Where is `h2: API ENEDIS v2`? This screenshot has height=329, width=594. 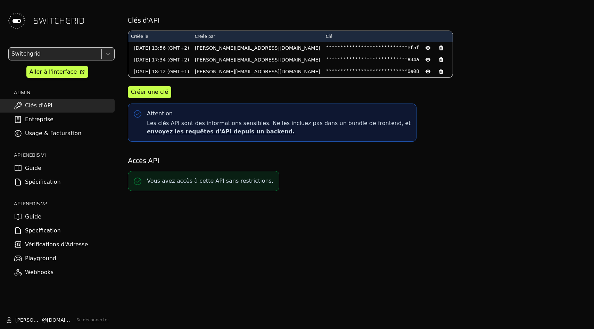 h2: API ENEDIS v2 is located at coordinates (64, 204).